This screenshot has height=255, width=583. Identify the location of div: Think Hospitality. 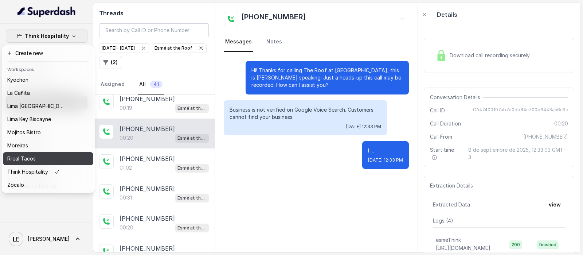
(48, 119).